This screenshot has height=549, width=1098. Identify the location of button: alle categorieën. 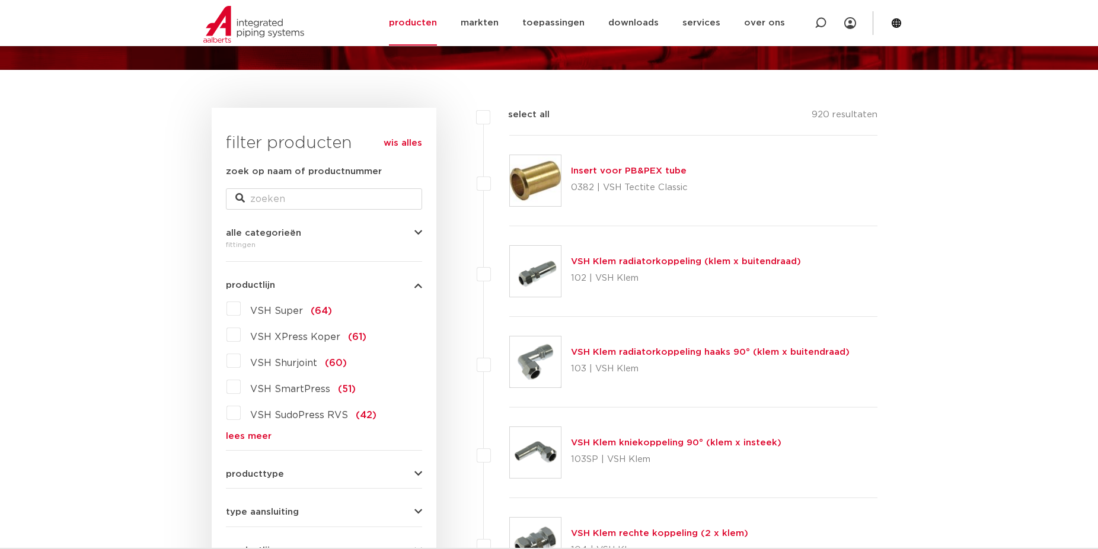
(324, 233).